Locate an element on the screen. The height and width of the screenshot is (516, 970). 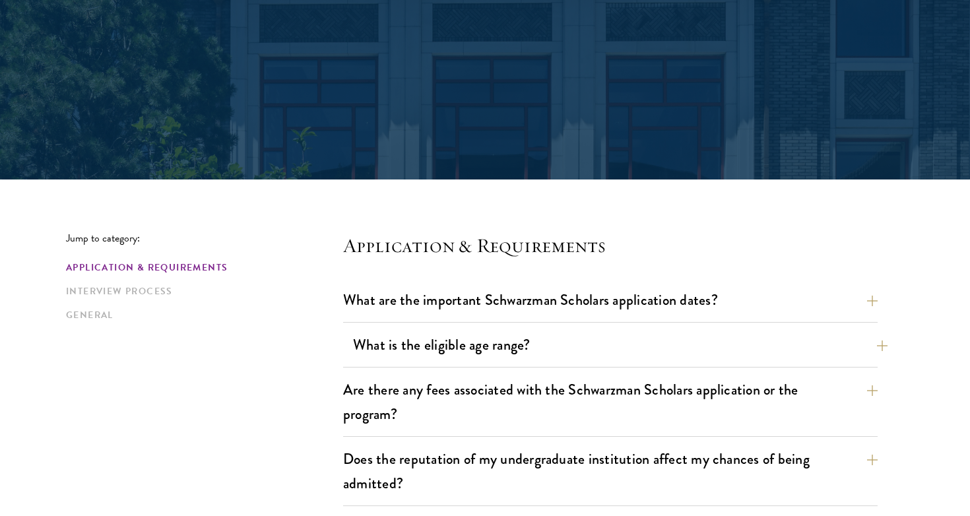
a: Application & Requirements is located at coordinates (201, 267).